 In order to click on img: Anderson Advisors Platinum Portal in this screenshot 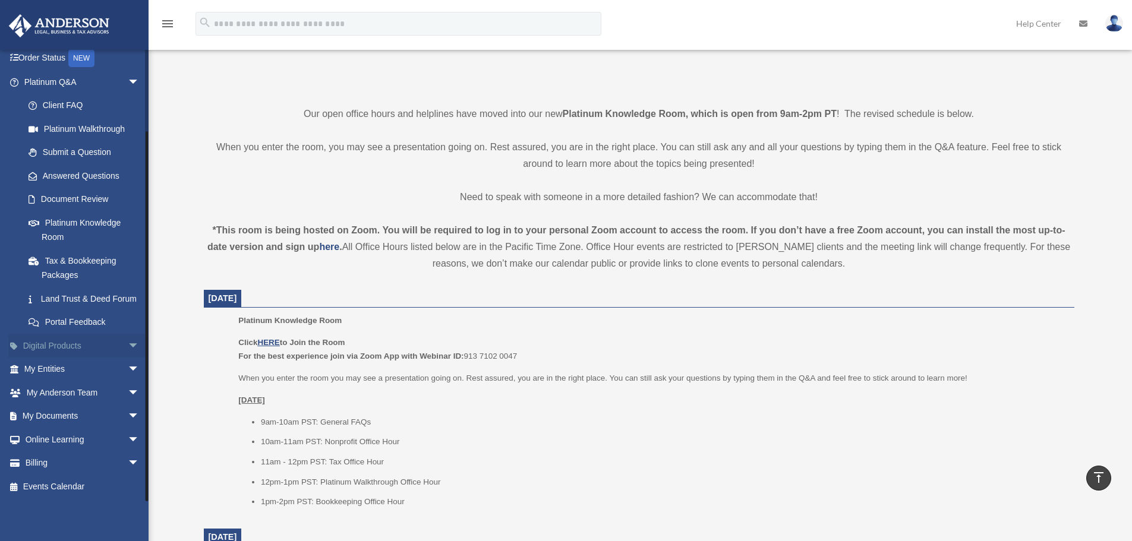, I will do `click(59, 26)`.